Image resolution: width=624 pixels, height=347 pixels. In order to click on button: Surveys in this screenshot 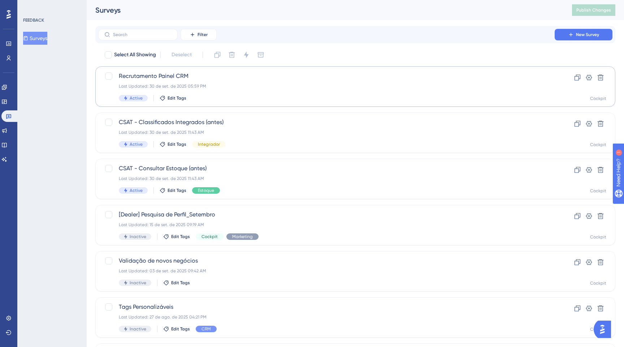, I will do `click(35, 38)`.